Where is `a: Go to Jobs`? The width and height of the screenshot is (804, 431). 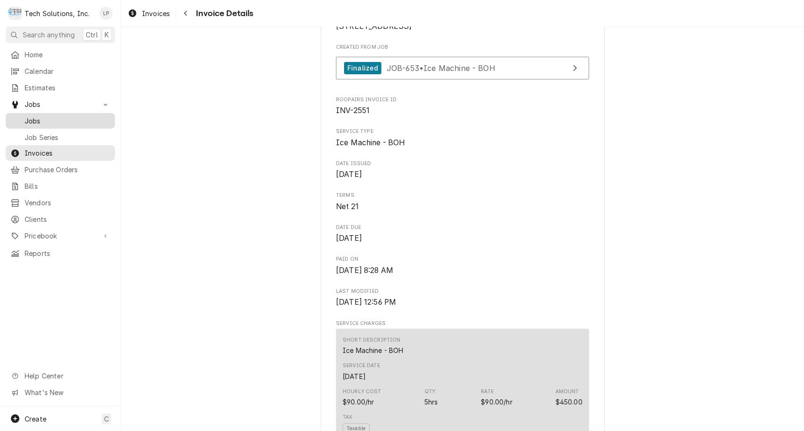
a: Go to Jobs is located at coordinates (60, 104).